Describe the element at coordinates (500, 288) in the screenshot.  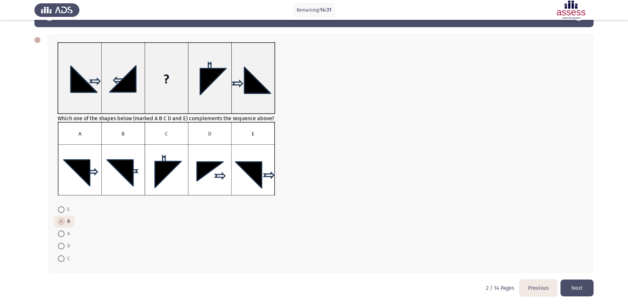
I see `p: 2 / 14 Pages` at that location.